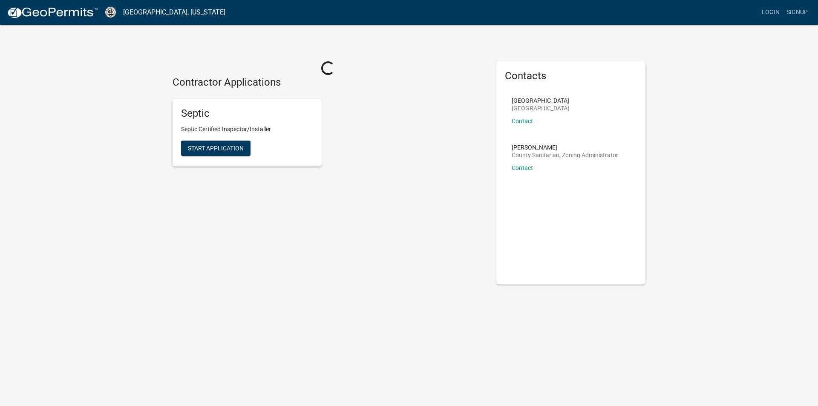  What do you see at coordinates (247, 113) in the screenshot?
I see `h5: Septic` at bounding box center [247, 113].